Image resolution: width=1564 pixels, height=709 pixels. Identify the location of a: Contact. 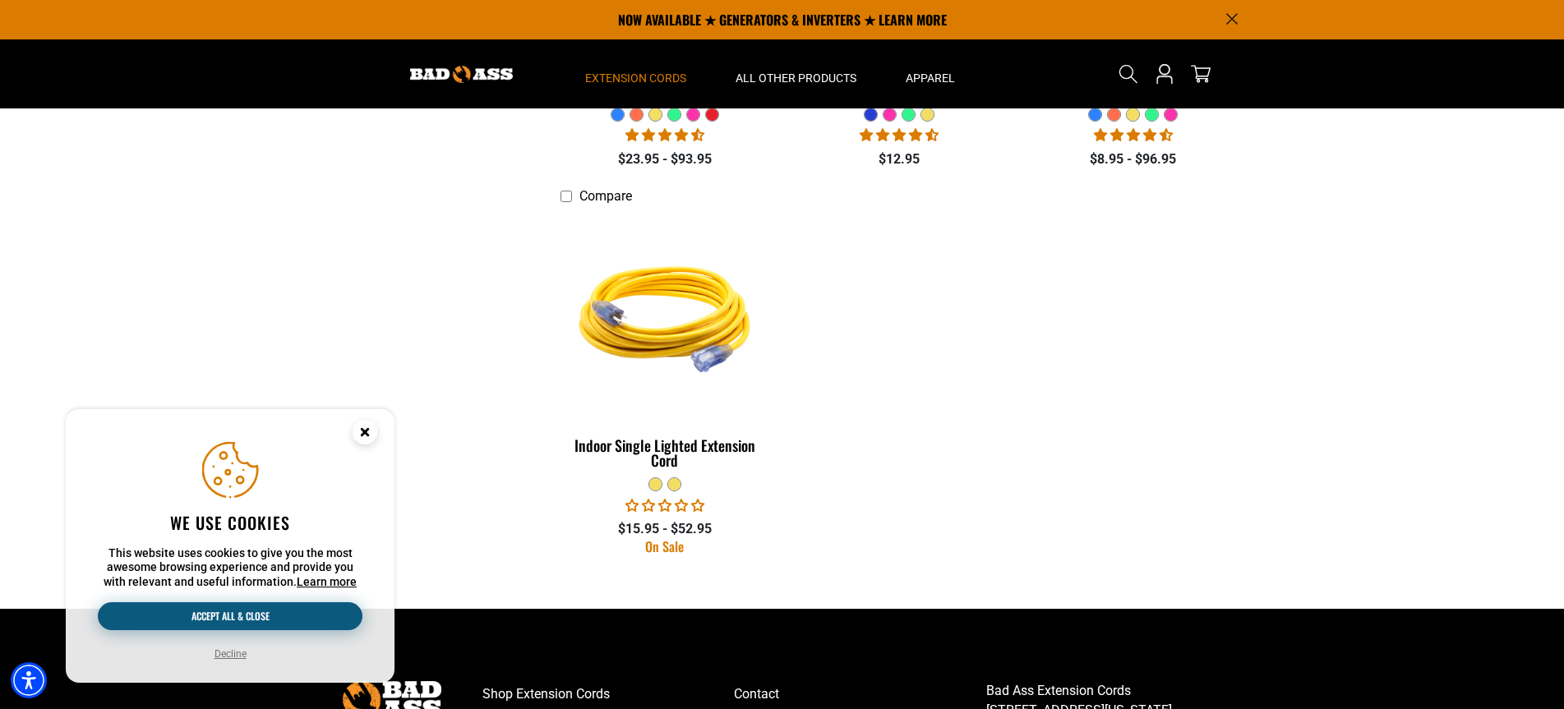
(860, 695).